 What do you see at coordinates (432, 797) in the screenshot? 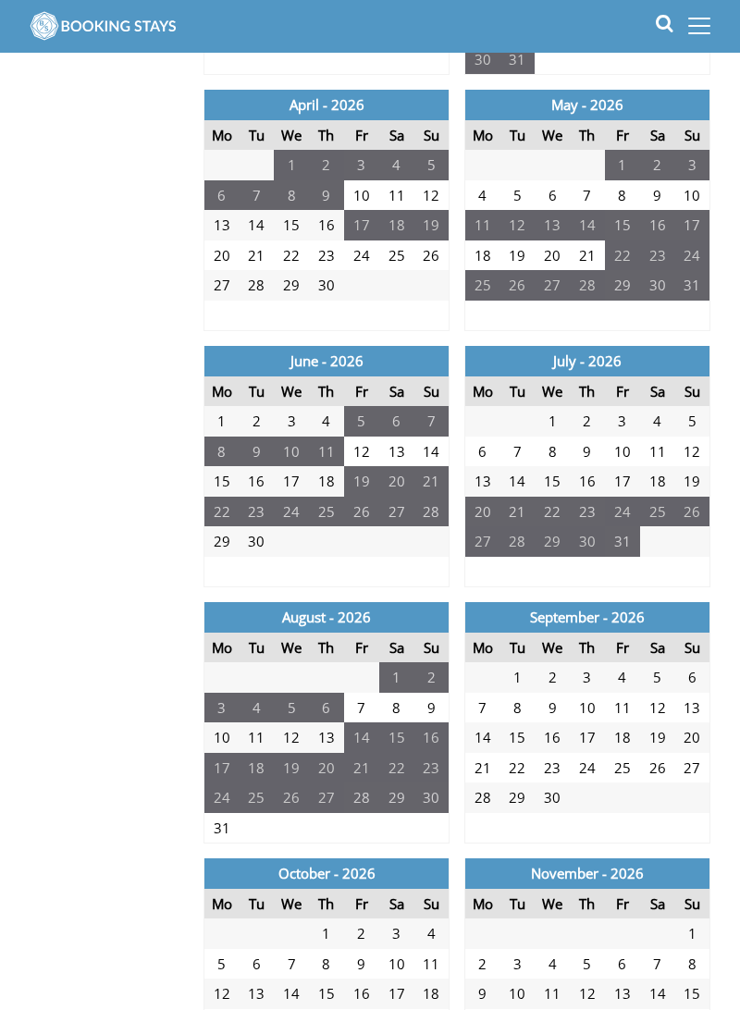
I see `td: 30` at bounding box center [432, 797].